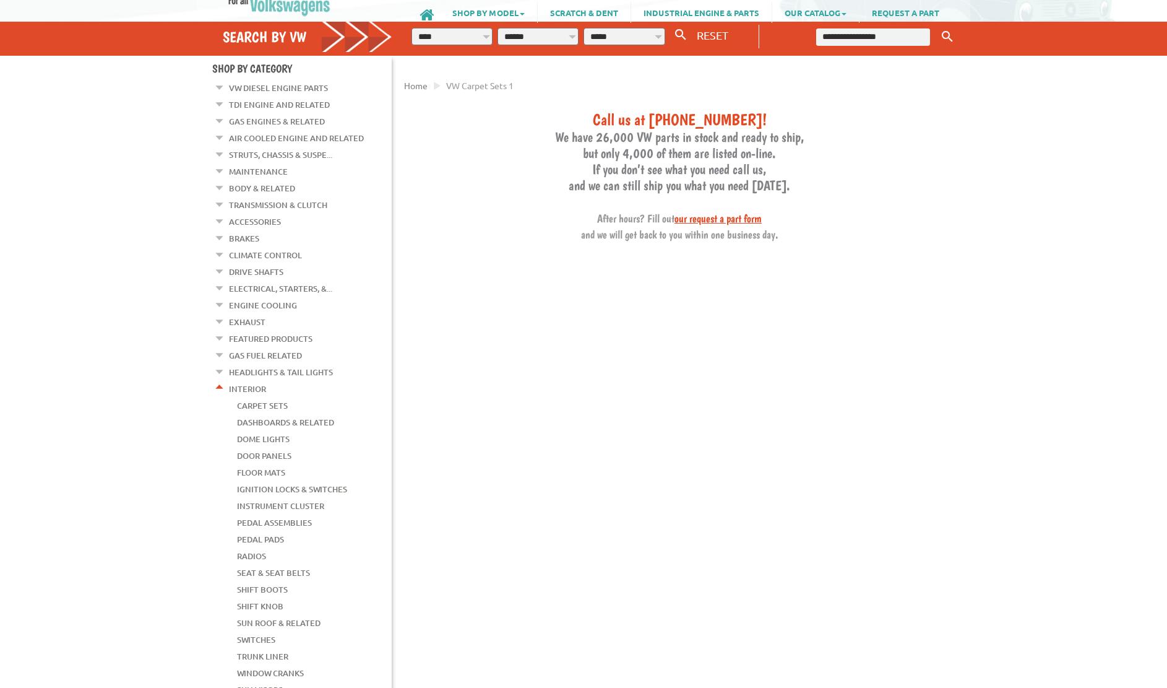 Image resolution: width=1167 pixels, height=688 pixels. Describe the element at coordinates (262, 589) in the screenshot. I see `a: Shift Boots` at that location.